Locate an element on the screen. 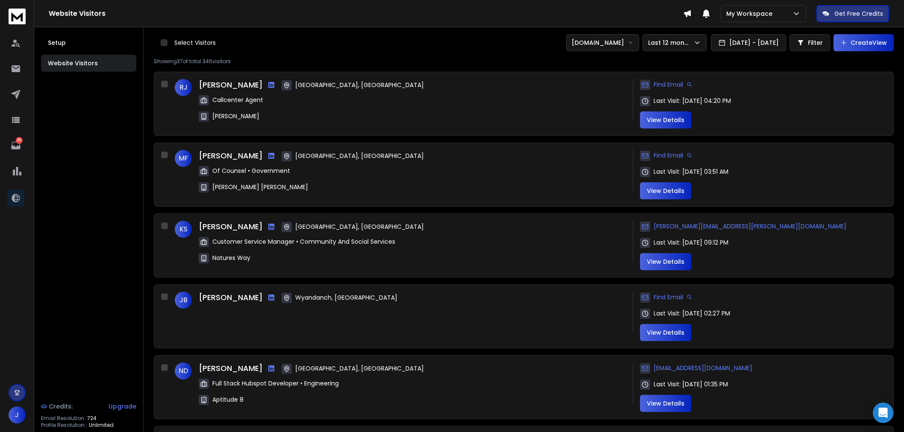  a: 26 is located at coordinates (16, 146).